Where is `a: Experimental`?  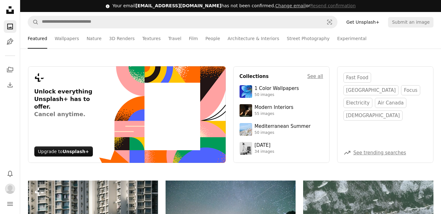
a: Experimental is located at coordinates (352, 38).